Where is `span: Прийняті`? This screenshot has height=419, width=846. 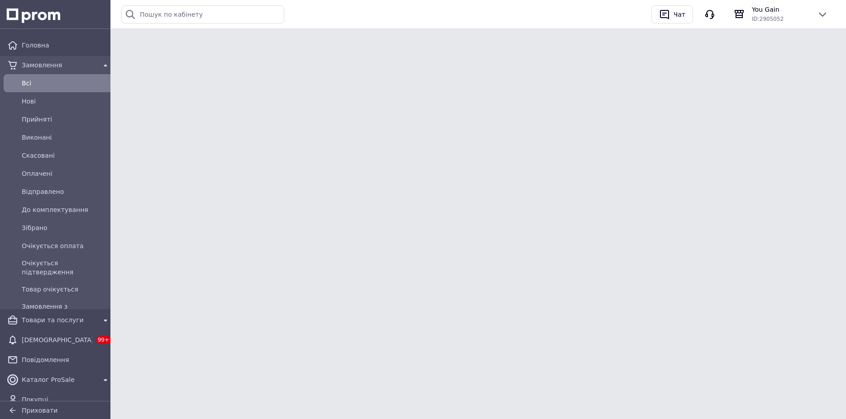 span: Прийняті is located at coordinates (66, 119).